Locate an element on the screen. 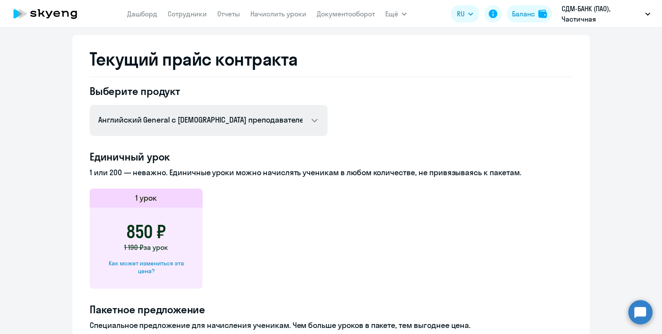 This screenshot has height=334, width=662. a: Дашборд is located at coordinates (142, 14).